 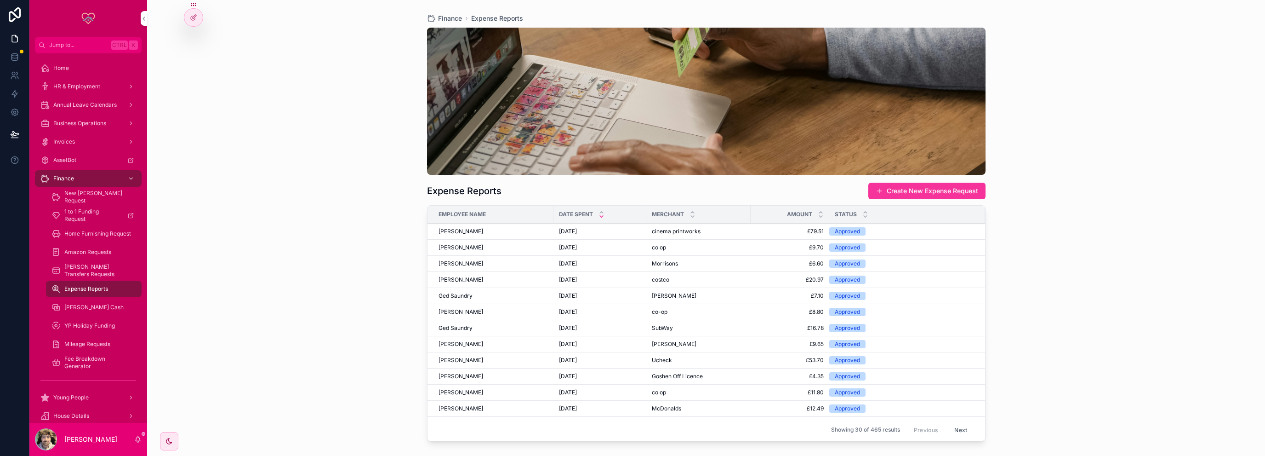 I want to click on a: Annual Leave Calendars, so click(x=88, y=105).